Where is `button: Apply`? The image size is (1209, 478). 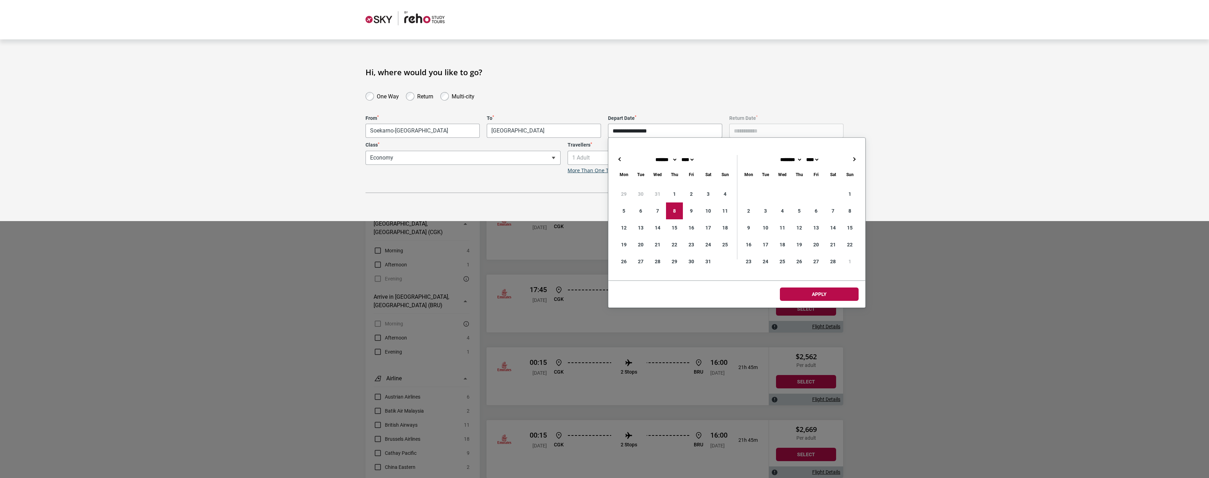
button: Apply is located at coordinates (819, 294).